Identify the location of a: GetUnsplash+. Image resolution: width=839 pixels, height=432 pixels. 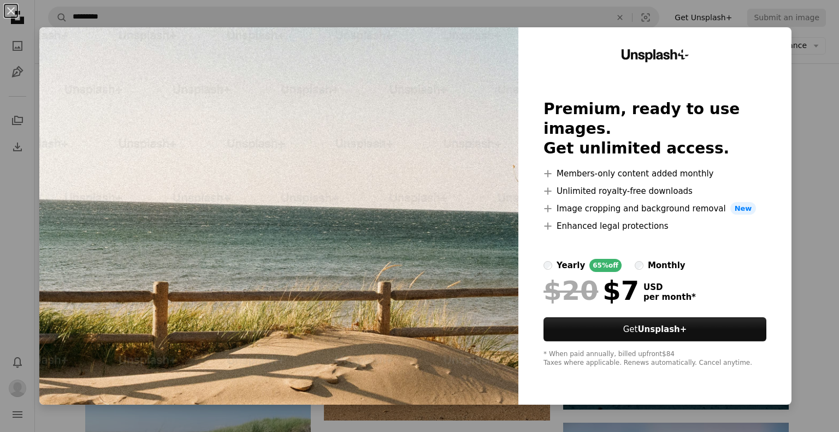
(655, 329).